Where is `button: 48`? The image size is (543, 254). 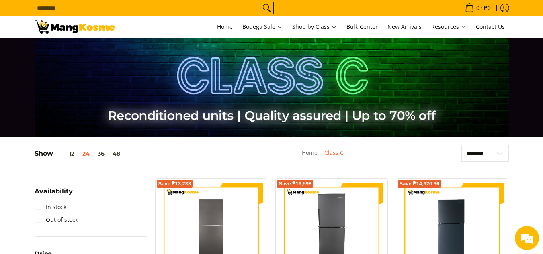
button: 48 is located at coordinates (116, 154).